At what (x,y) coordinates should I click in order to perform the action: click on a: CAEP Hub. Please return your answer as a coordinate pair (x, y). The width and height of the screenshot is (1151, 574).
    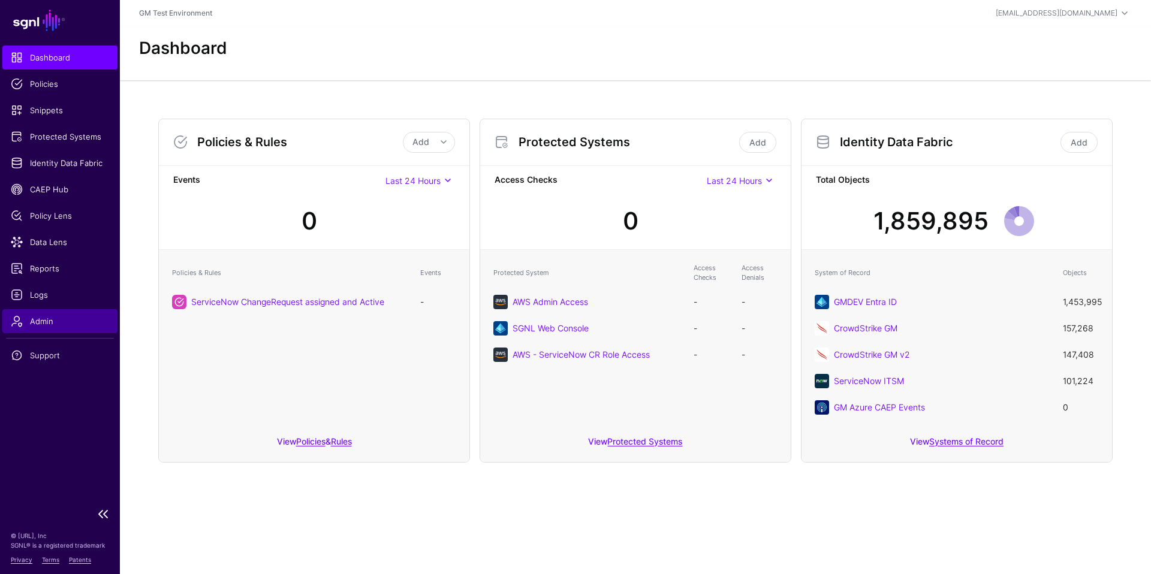
    Looking at the image, I should click on (60, 189).